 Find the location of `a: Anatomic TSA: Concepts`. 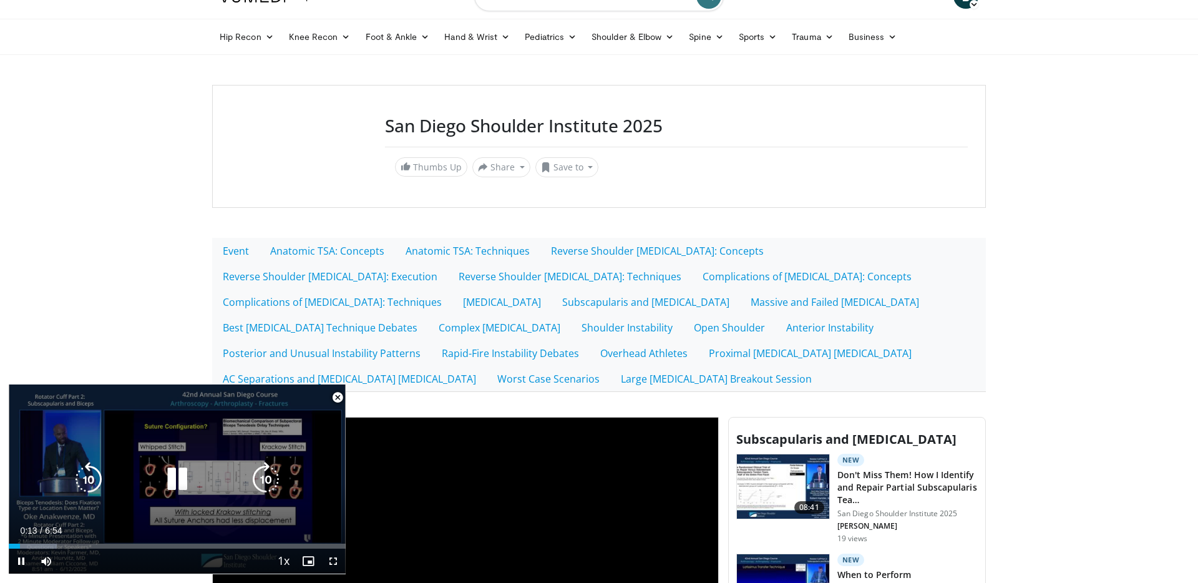

a: Anatomic TSA: Concepts is located at coordinates (327, 251).